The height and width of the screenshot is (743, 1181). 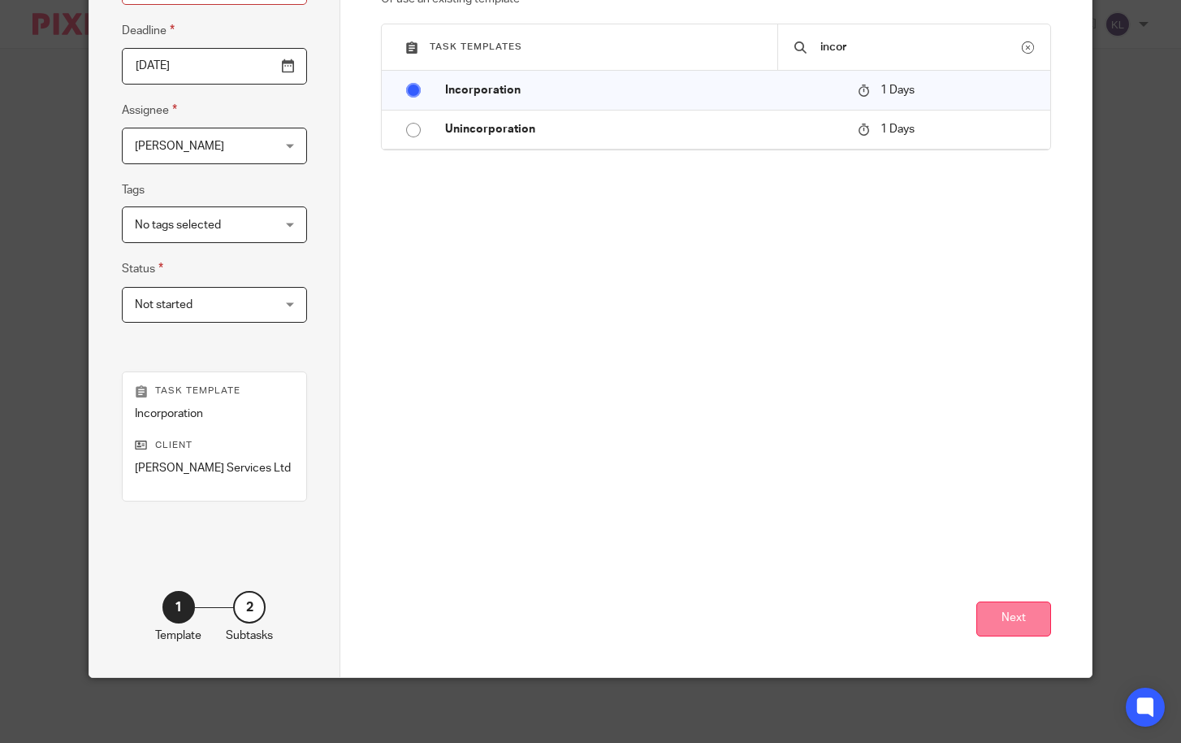 What do you see at coordinates (214, 66) in the screenshot?
I see `input: Use the arrow keys to pick a date` at bounding box center [214, 66].